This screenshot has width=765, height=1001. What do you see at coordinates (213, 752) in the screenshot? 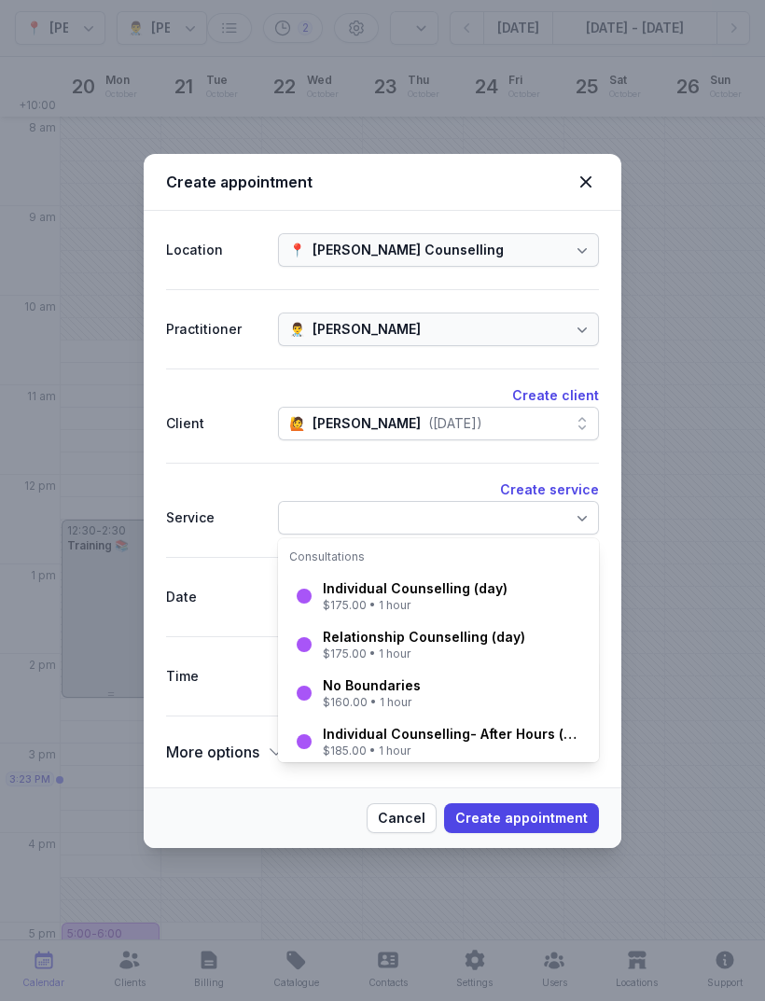
I see `span: More options` at bounding box center [213, 752].